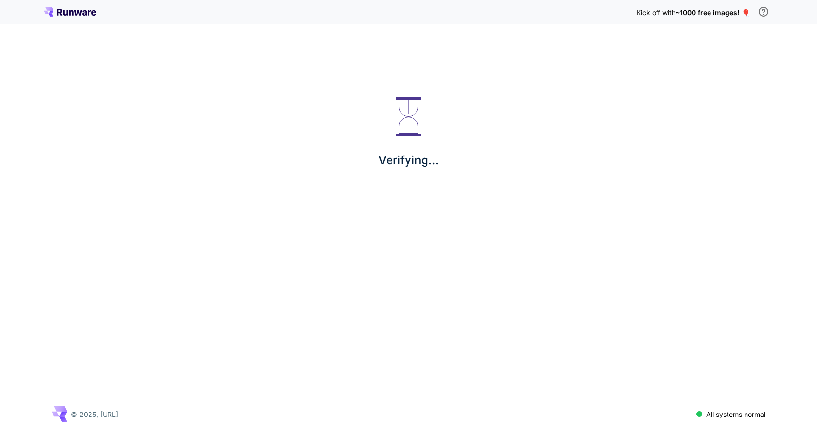 The height and width of the screenshot is (432, 817). Describe the element at coordinates (656, 12) in the screenshot. I see `span: Kick off with` at that location.